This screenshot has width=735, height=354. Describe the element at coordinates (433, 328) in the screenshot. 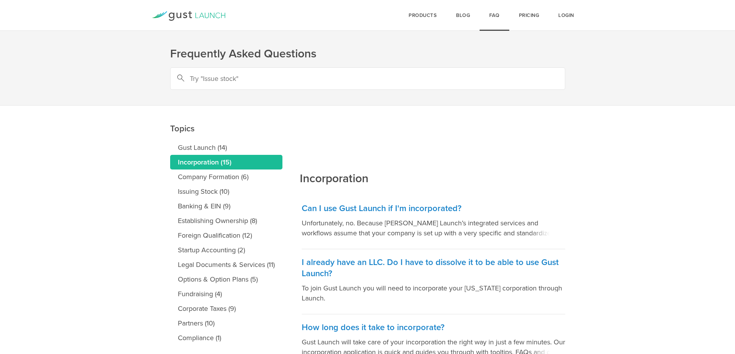

I see `h3: How long does it take to incorporate?` at that location.